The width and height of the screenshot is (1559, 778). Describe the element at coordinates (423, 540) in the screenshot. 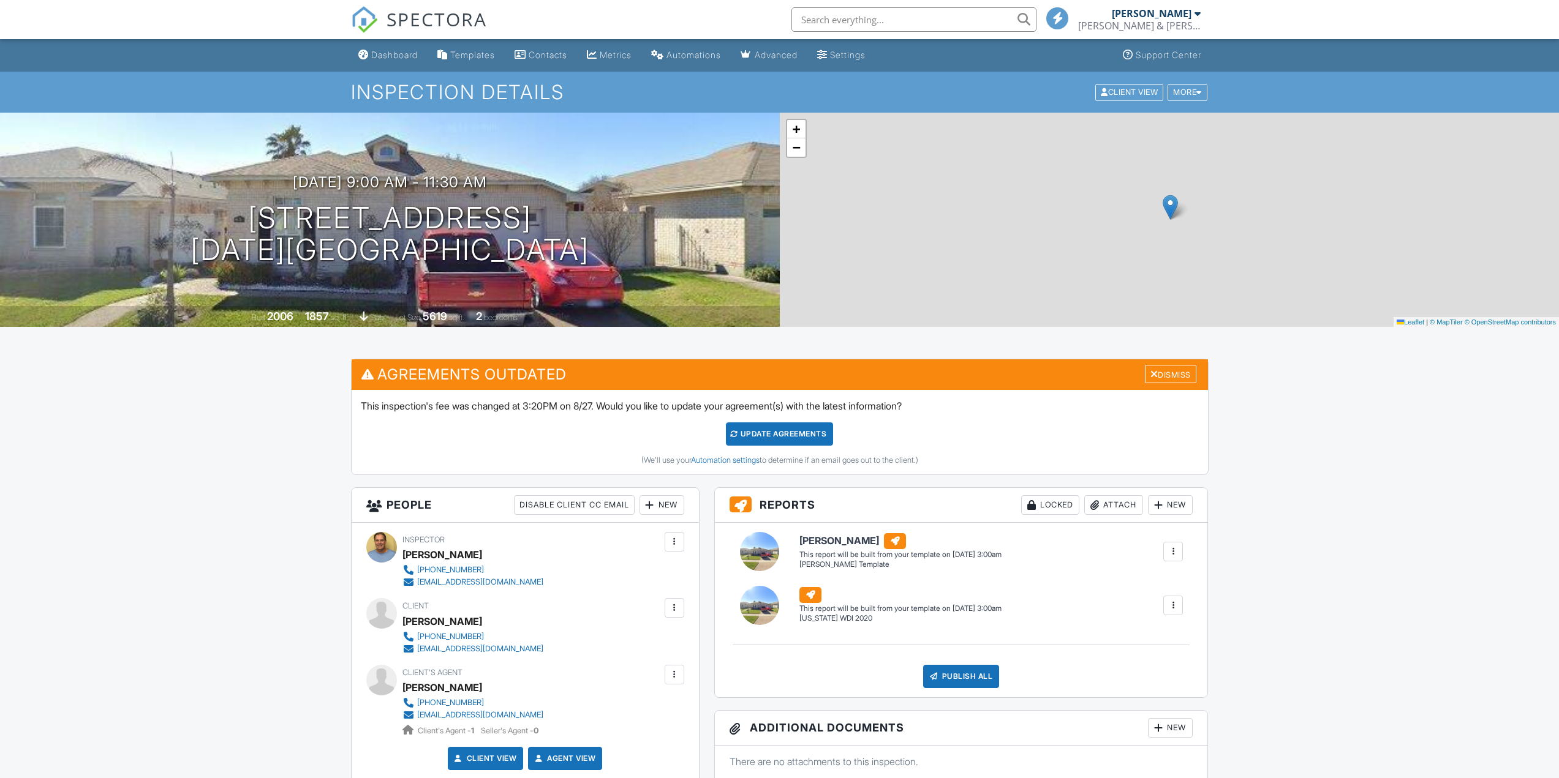

I see `span: Inspector` at that location.